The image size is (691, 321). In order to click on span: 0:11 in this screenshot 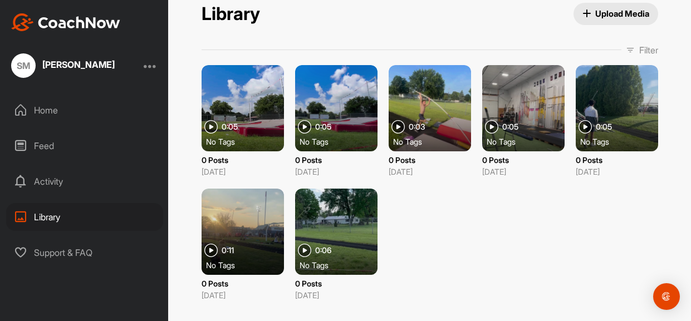, I will do `click(228, 250)`.